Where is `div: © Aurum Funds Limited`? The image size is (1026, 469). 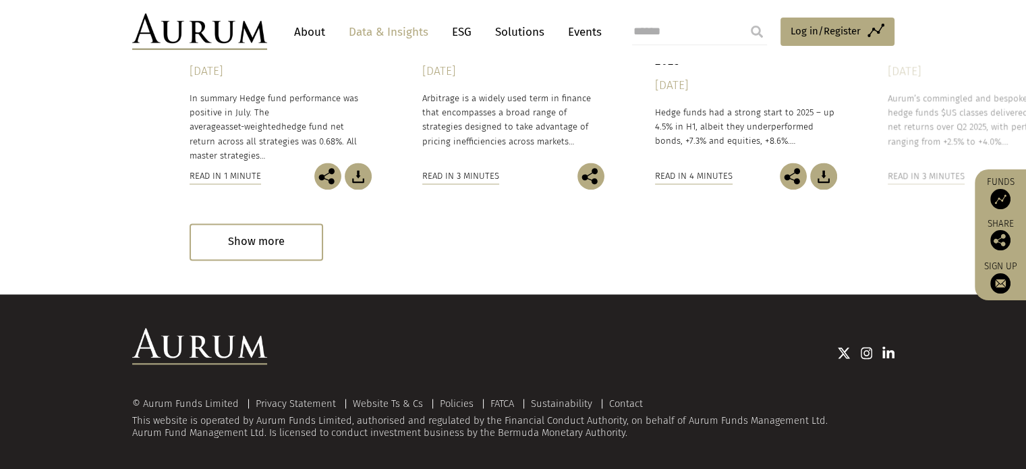
div: © Aurum Funds Limited is located at coordinates (189, 403).